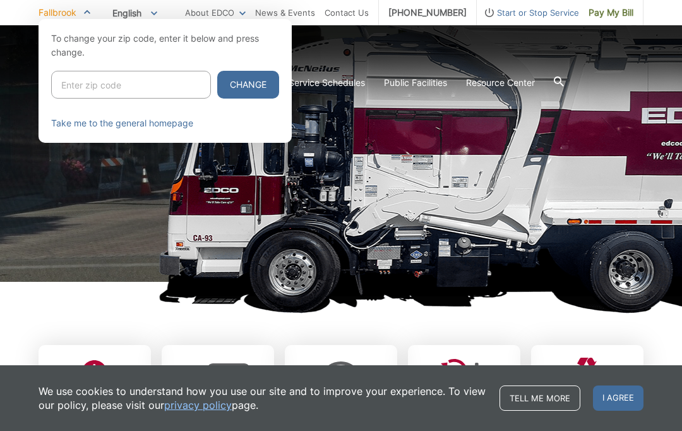 This screenshot has height=431, width=682. What do you see at coordinates (215, 13) in the screenshot?
I see `a: About EDCO` at bounding box center [215, 13].